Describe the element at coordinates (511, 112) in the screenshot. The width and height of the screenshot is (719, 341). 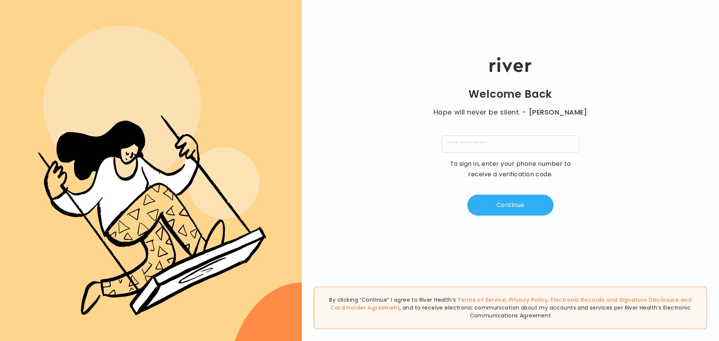
I see `p: Hope will never be silent.` at that location.